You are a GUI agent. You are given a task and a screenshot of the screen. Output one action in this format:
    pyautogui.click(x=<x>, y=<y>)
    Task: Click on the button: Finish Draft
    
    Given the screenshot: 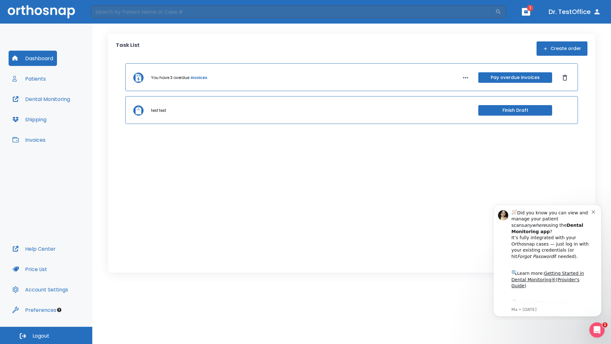 What is the action you would take?
    pyautogui.click(x=516, y=110)
    